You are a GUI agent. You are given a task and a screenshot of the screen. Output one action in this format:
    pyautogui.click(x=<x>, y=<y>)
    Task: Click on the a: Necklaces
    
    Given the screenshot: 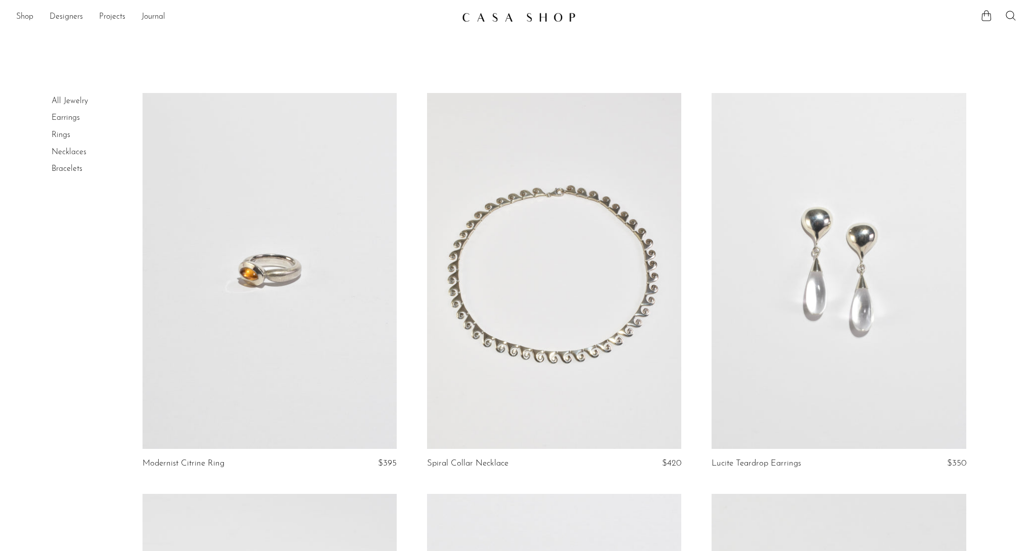 What is the action you would take?
    pyautogui.click(x=69, y=152)
    